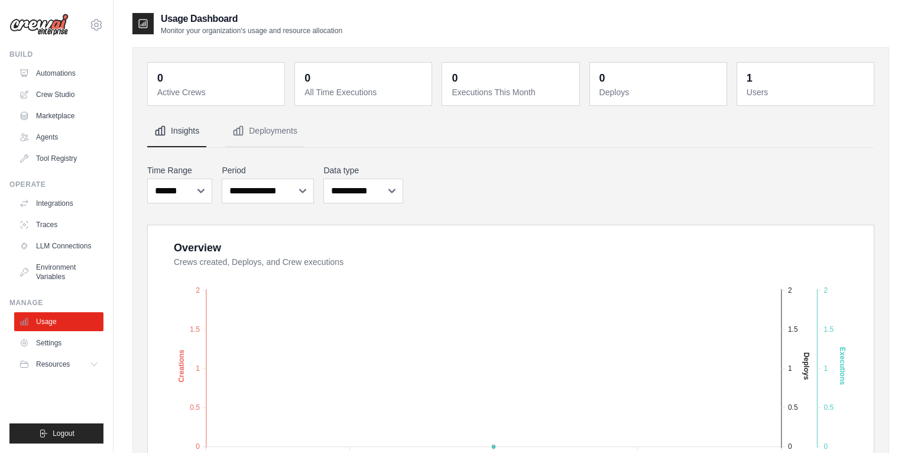 The height and width of the screenshot is (453, 908). I want to click on a: Tool Registry, so click(58, 158).